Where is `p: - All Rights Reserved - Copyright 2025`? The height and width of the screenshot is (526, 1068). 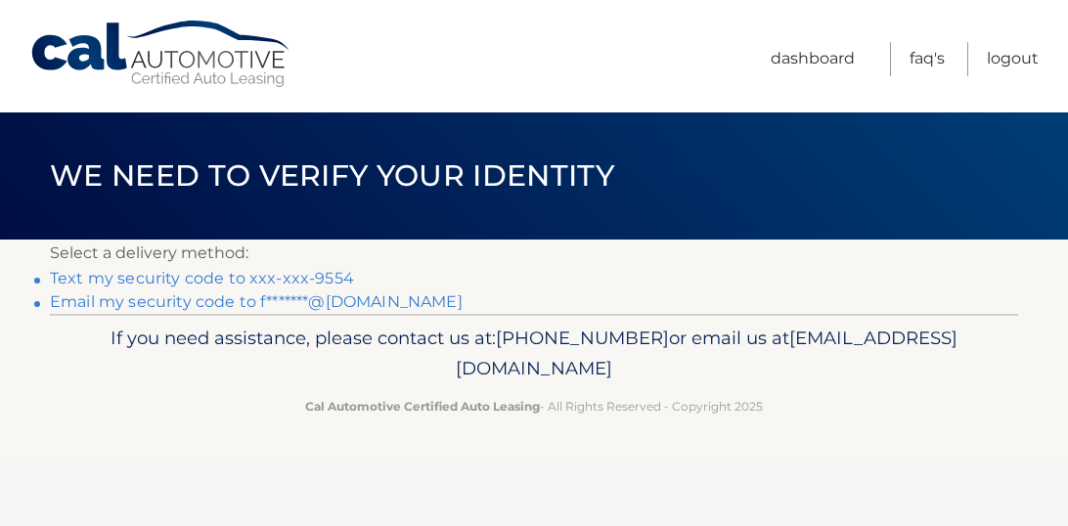
p: - All Rights Reserved - Copyright 2025 is located at coordinates (534, 406).